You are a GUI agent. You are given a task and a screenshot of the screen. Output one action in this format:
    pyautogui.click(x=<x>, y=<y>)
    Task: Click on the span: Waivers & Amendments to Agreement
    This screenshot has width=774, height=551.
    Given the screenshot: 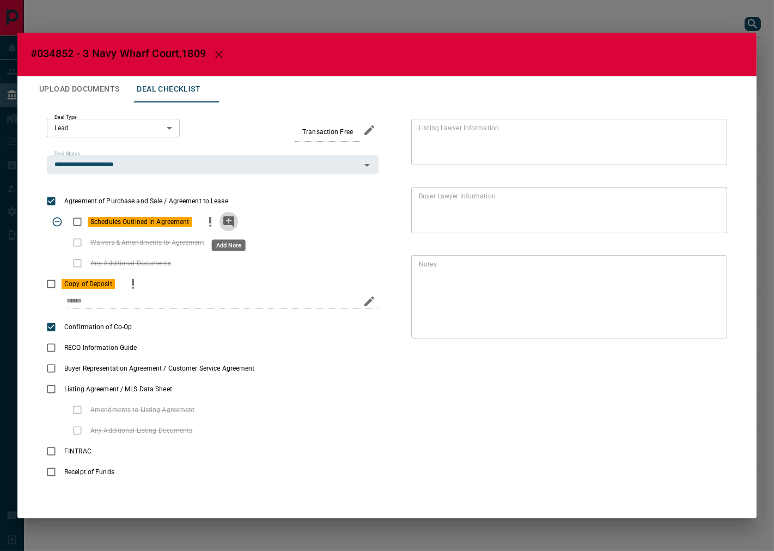 What is the action you would take?
    pyautogui.click(x=147, y=243)
    